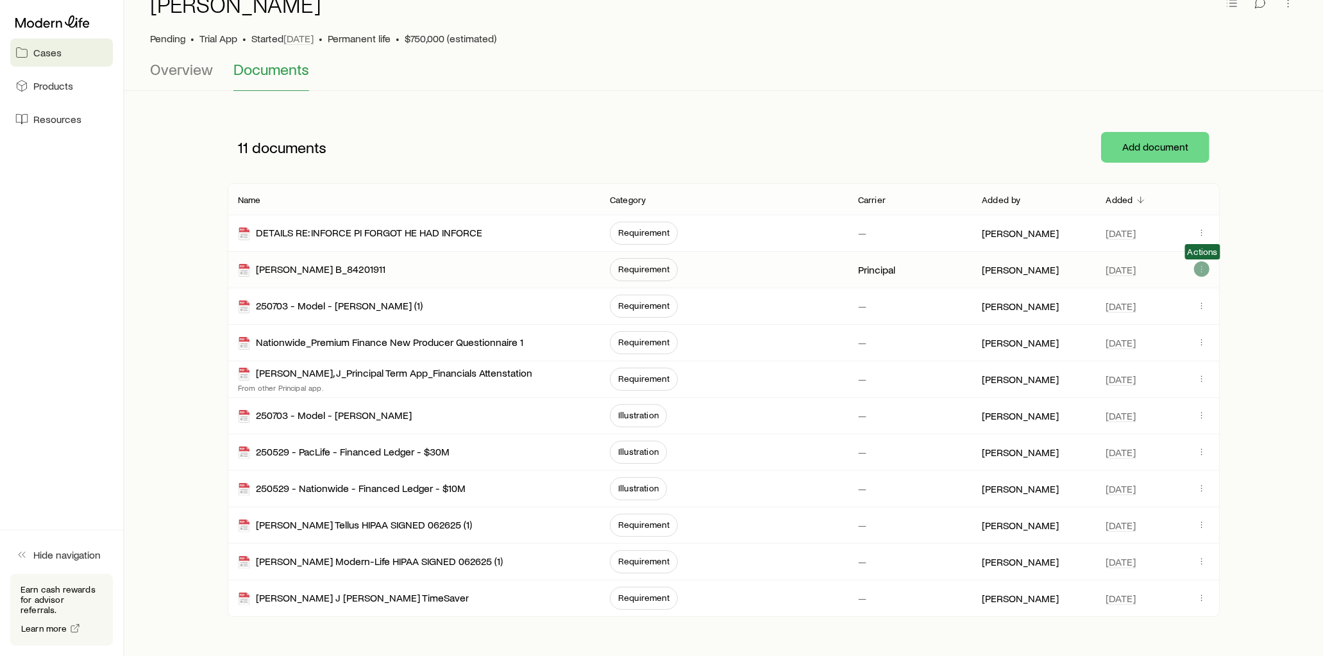 This screenshot has width=1323, height=656. What do you see at coordinates (344, 453) in the screenshot?
I see `div: 250529 - PacLife - Financed Ledger - $30M` at bounding box center [344, 453].